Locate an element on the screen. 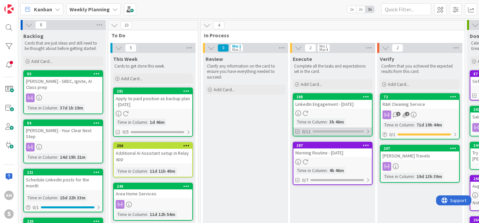  p: Cards that are just ideas and still need to be thought about before getting started. is located at coordinates (63, 46).